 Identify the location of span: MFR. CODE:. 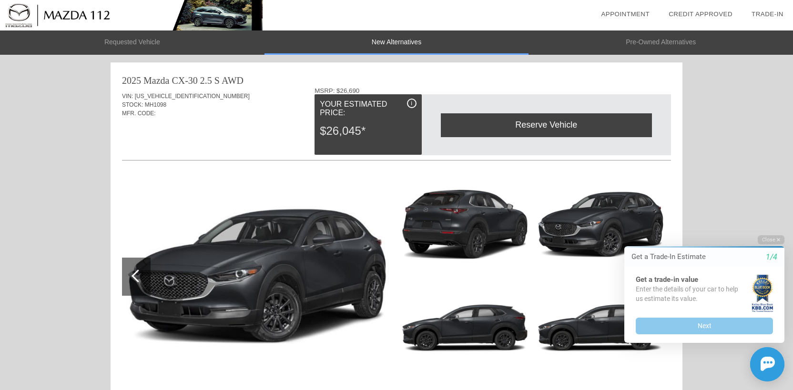
(139, 113).